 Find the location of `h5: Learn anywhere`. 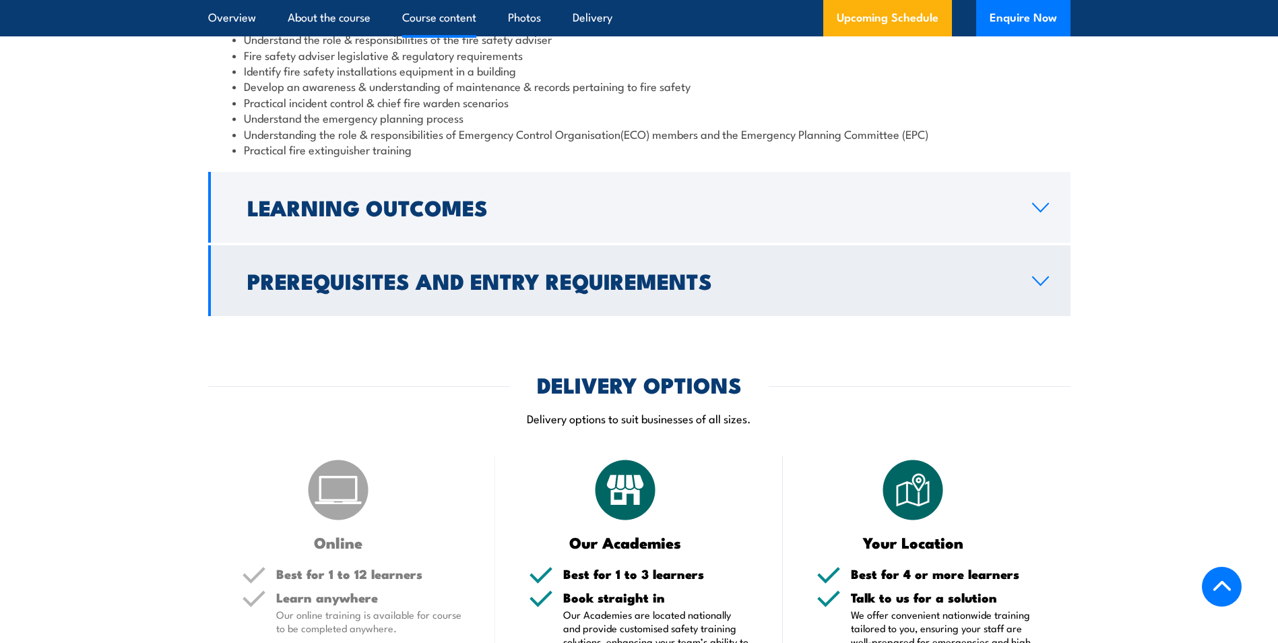

h5: Learn anywhere is located at coordinates (369, 597).